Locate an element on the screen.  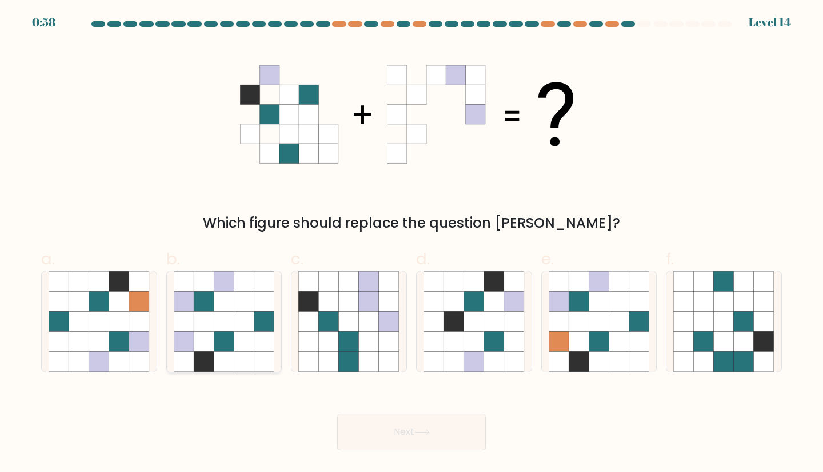
div: Level 14 is located at coordinates (770, 22).